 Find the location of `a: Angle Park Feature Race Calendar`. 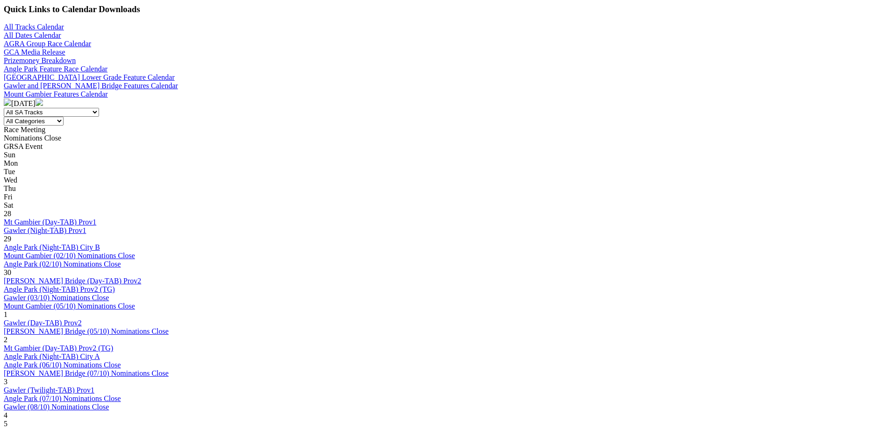

a: Angle Park Feature Race Calendar is located at coordinates (56, 69).